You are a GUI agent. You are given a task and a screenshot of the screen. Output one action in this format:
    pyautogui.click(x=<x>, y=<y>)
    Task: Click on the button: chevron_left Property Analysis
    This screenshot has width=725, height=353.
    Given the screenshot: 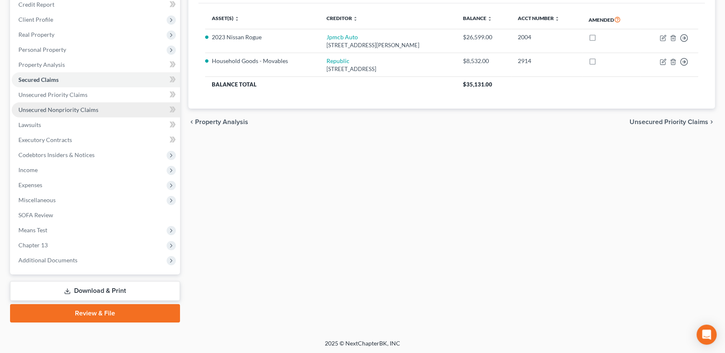 What is the action you would take?
    pyautogui.click(x=218, y=122)
    